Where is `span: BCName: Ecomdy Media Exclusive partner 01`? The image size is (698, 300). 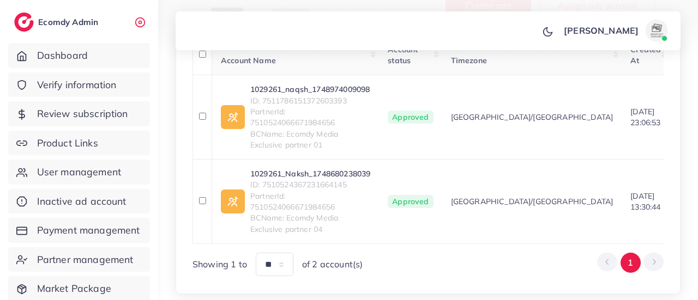 span: BCName: Ecomdy Media Exclusive partner 01 is located at coordinates (310, 140).